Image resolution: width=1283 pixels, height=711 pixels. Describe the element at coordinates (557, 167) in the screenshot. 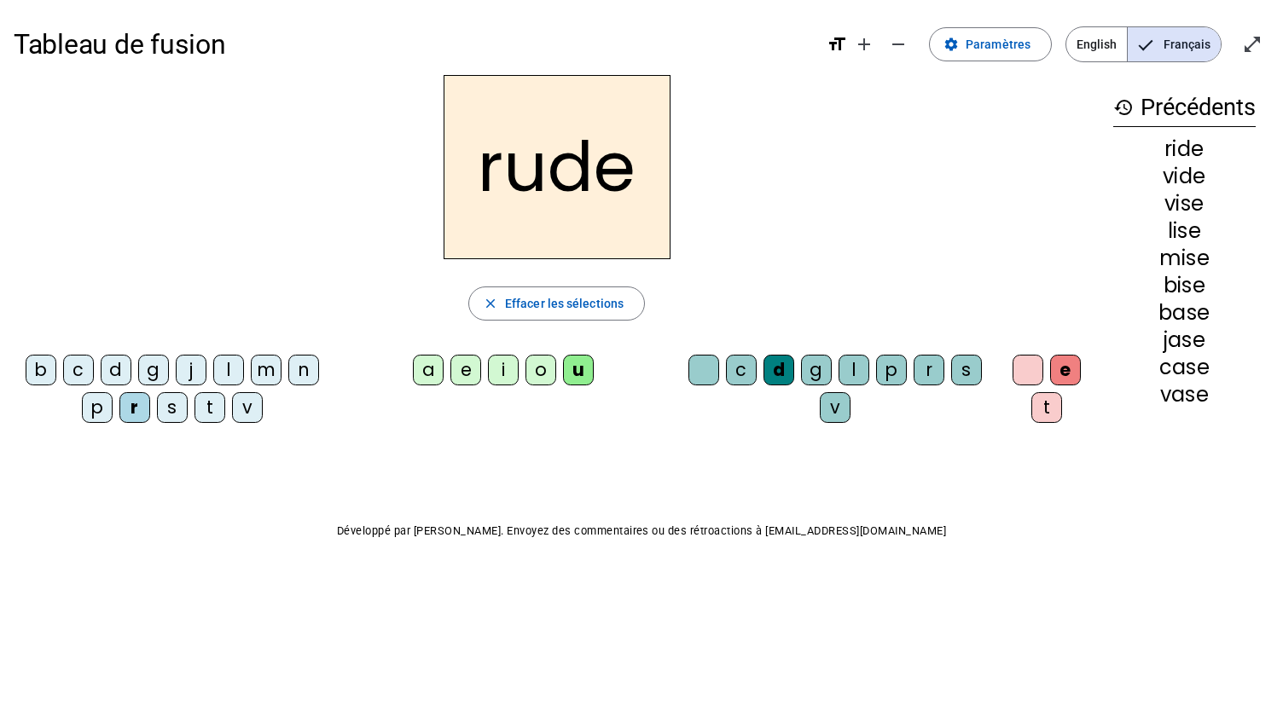

I see `h2: rude` at that location.